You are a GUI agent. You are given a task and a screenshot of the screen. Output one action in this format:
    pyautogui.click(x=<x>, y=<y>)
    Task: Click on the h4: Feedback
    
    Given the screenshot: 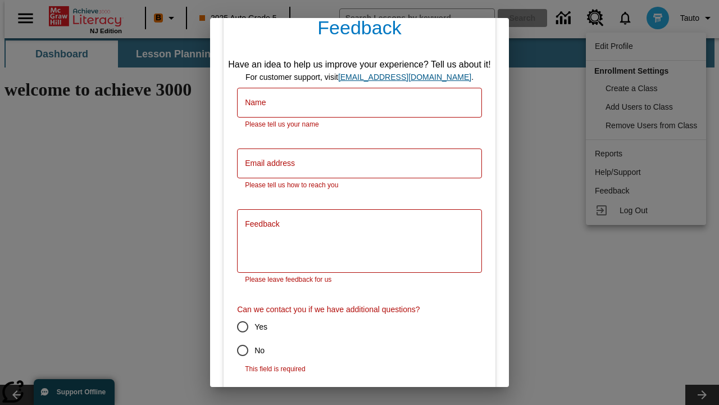 What is the action you would take?
    pyautogui.click(x=360, y=30)
    